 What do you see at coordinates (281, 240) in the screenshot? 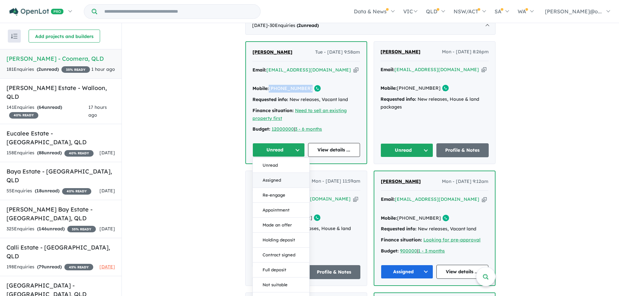
I see `button: Holding deposit` at bounding box center [281, 240].